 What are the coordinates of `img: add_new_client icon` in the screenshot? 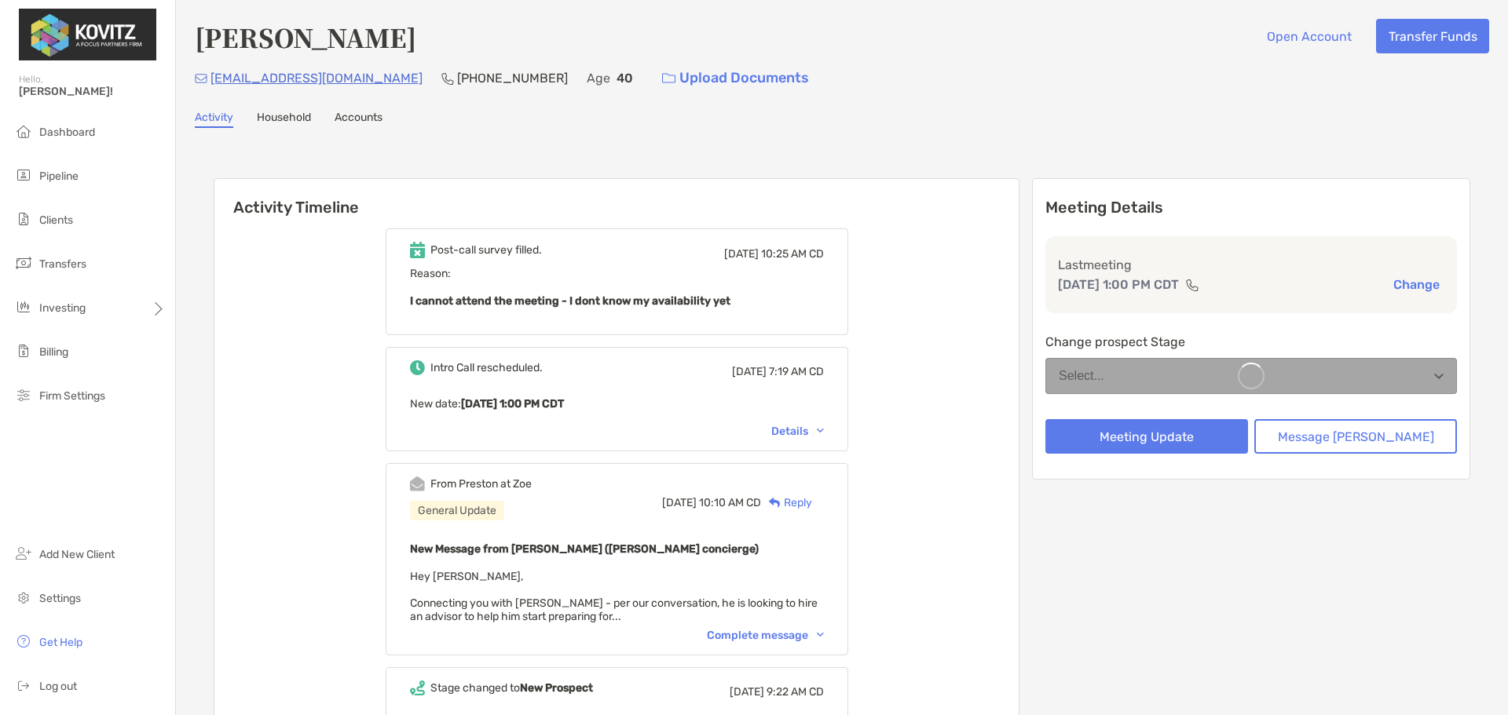 It's located at (24, 554).